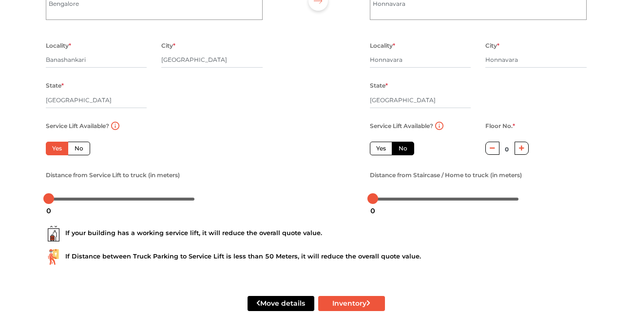 The height and width of the screenshot is (313, 632). I want to click on label: Distance from Staircase / Home to truck (in meters), so click(446, 176).